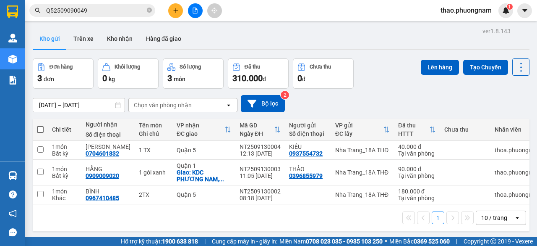 The image size is (537, 246). Describe the element at coordinates (13, 194) in the screenshot. I see `span: question-circle` at that location.